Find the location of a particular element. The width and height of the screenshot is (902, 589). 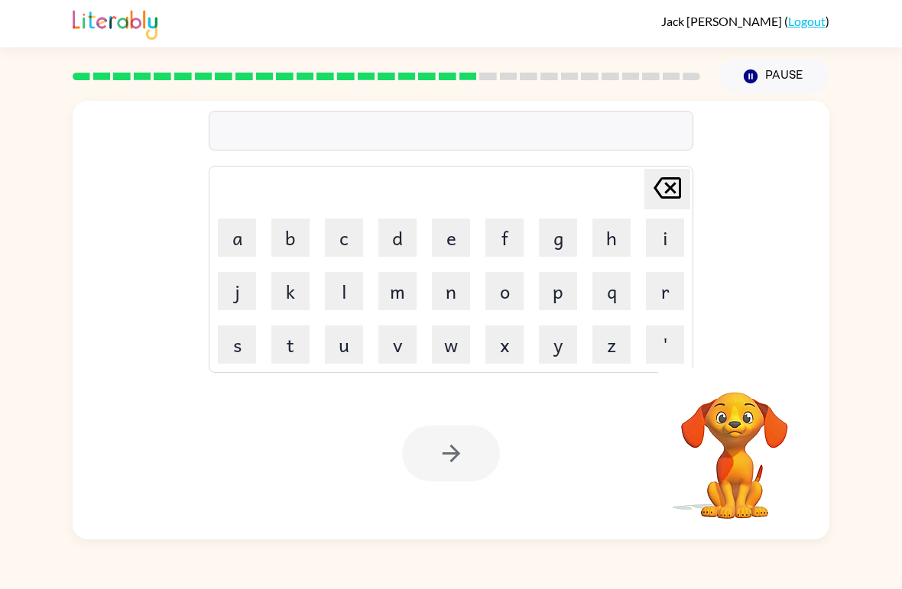

button: w is located at coordinates (451, 345).